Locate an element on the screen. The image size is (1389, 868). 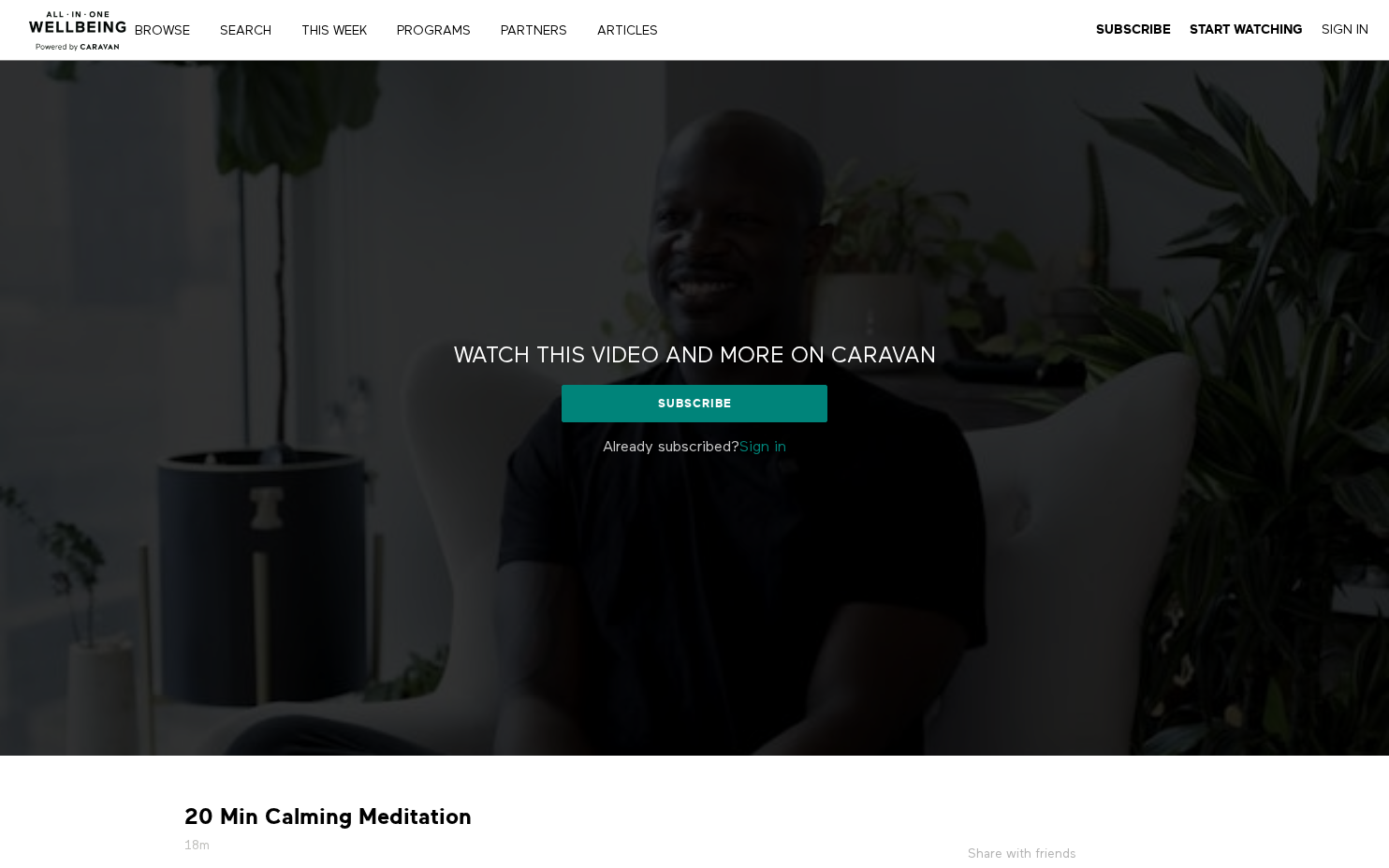
h2: Watch this video and more on CARAVAN is located at coordinates (694, 356).